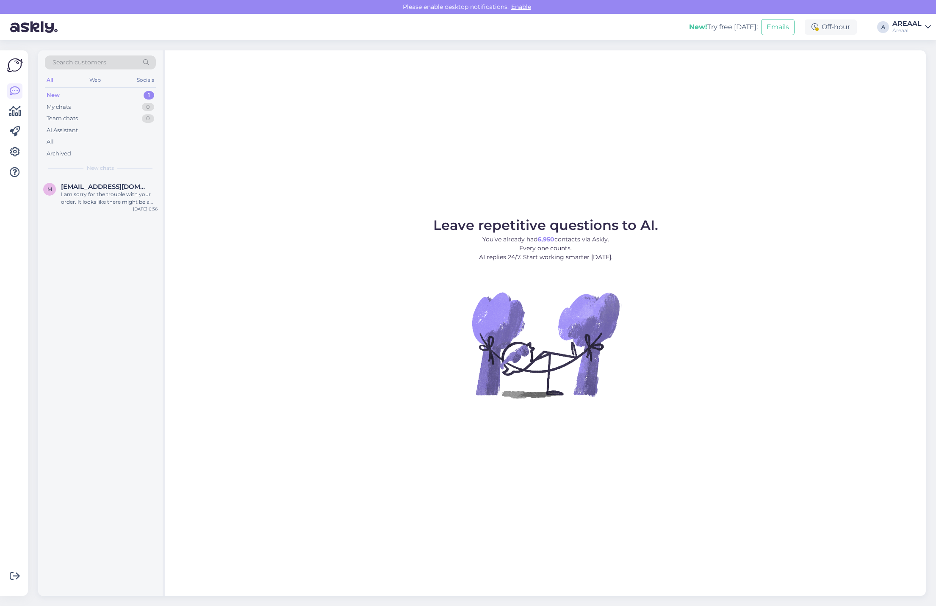 Image resolution: width=936 pixels, height=606 pixels. Describe the element at coordinates (698, 27) in the screenshot. I see `b: New!` at that location.